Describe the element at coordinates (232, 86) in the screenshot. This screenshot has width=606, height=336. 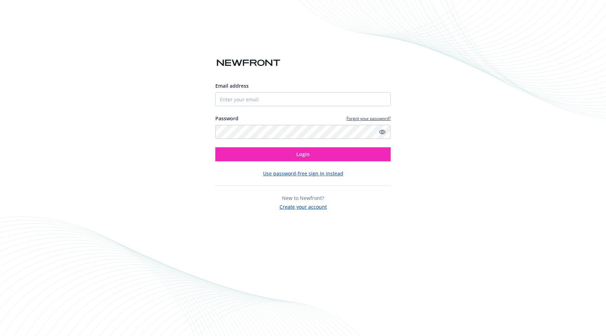
I see `span: Email address` at that location.